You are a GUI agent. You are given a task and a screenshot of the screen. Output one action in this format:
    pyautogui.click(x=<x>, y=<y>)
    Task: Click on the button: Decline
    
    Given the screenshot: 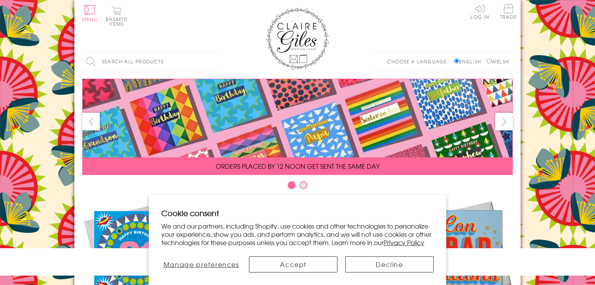 What is the action you would take?
    pyautogui.click(x=390, y=264)
    